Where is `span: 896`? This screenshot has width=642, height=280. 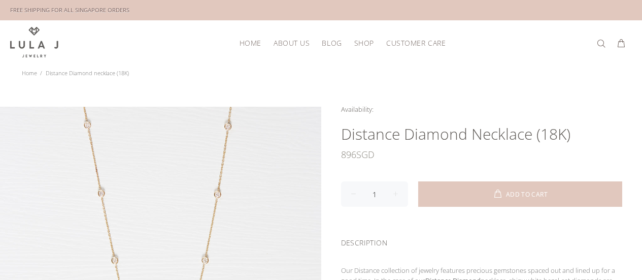 span: 896 is located at coordinates (349, 154).